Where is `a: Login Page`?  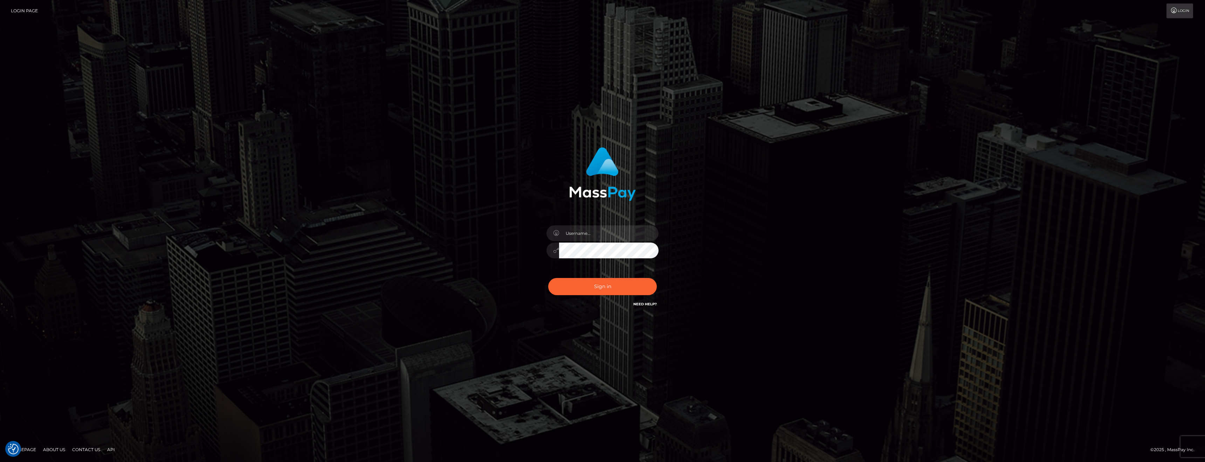
a: Login Page is located at coordinates (24, 11).